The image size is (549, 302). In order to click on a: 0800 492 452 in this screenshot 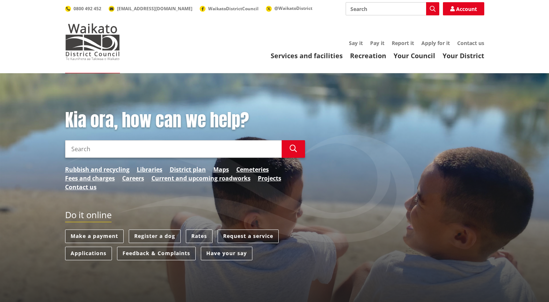, I will do `click(83, 8)`.